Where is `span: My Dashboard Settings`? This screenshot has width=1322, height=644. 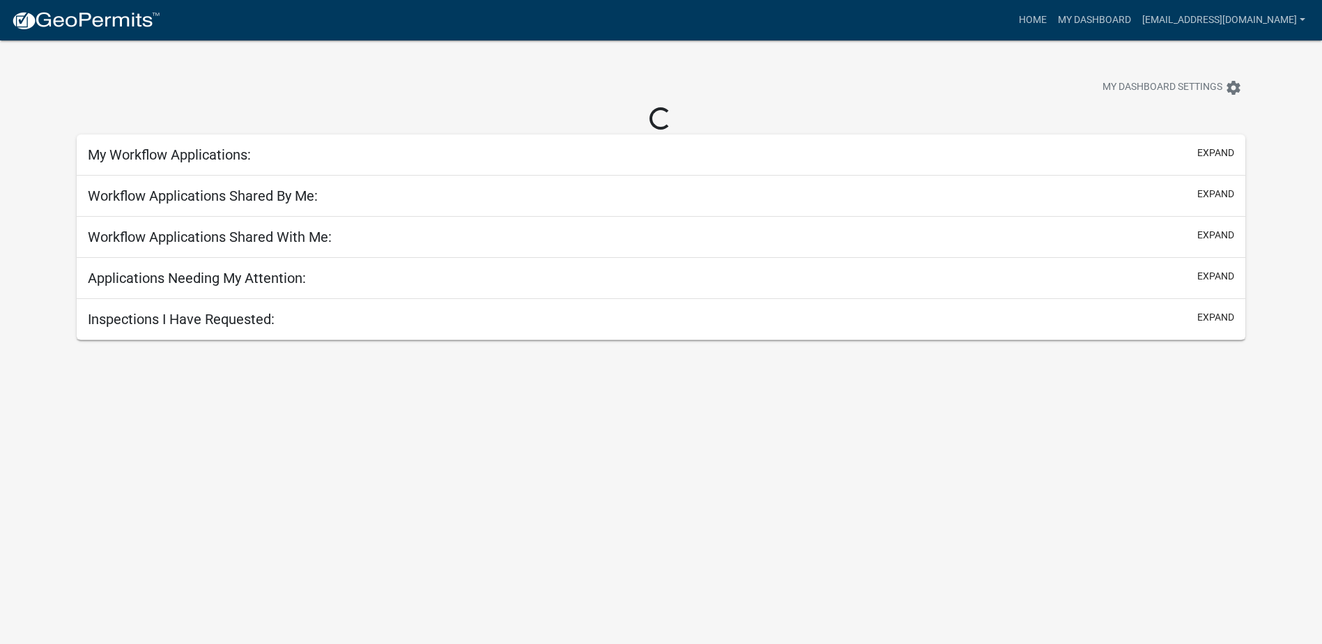 span: My Dashboard Settings is located at coordinates (1162, 88).